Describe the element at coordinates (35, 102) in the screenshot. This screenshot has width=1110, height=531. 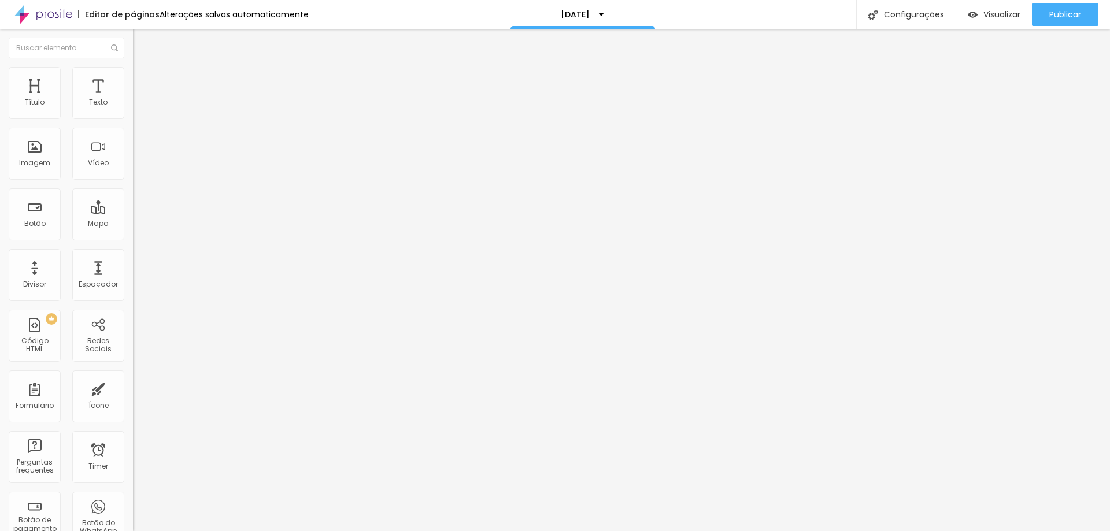
I see `div: Título` at that location.